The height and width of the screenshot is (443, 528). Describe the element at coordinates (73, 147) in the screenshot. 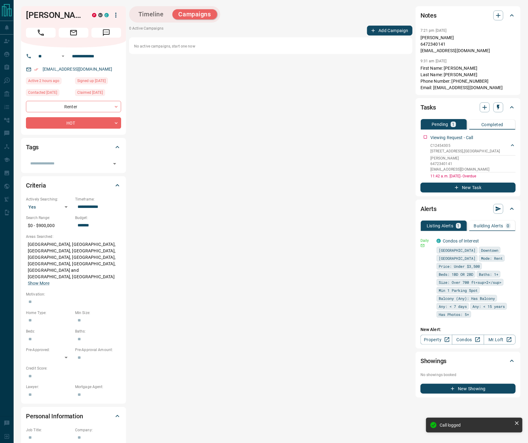

I see `div: Tags` at that location.